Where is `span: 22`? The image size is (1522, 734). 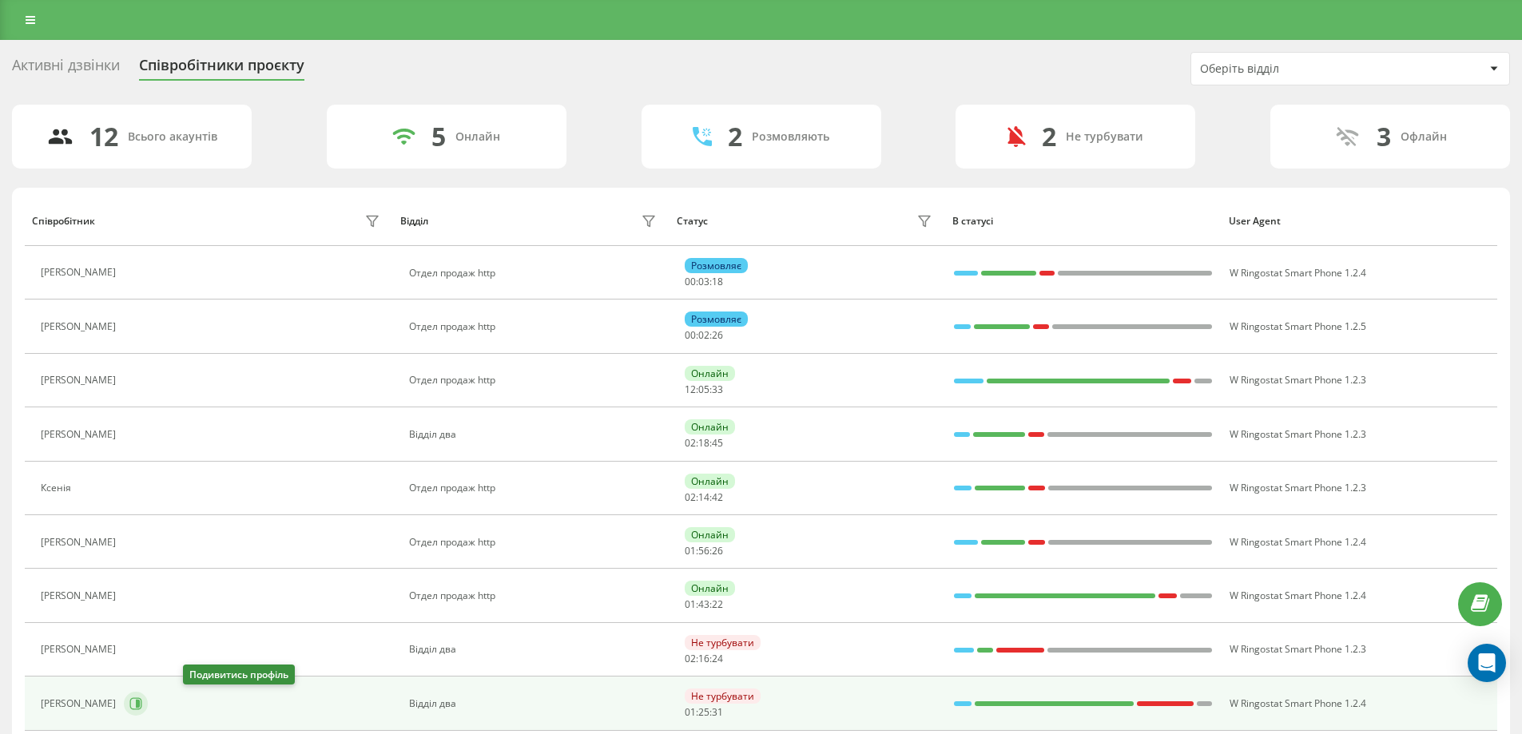
span: 22 is located at coordinates (717, 604).